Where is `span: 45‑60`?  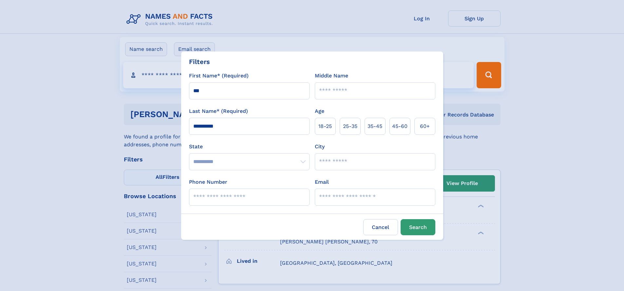
span: 45‑60 is located at coordinates (400, 126).